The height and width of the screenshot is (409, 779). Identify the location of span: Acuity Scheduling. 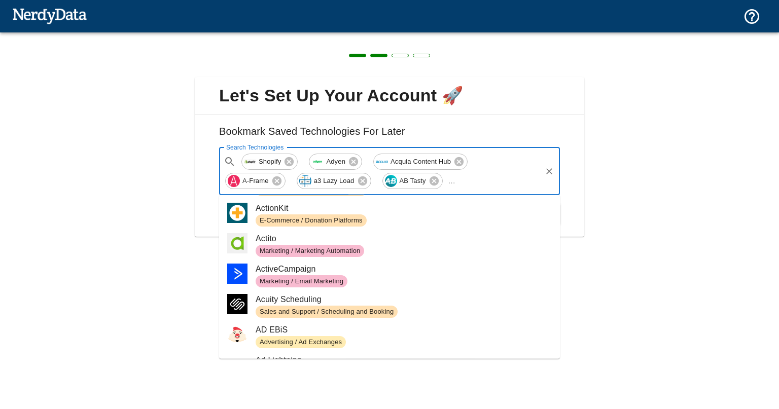
(404, 300).